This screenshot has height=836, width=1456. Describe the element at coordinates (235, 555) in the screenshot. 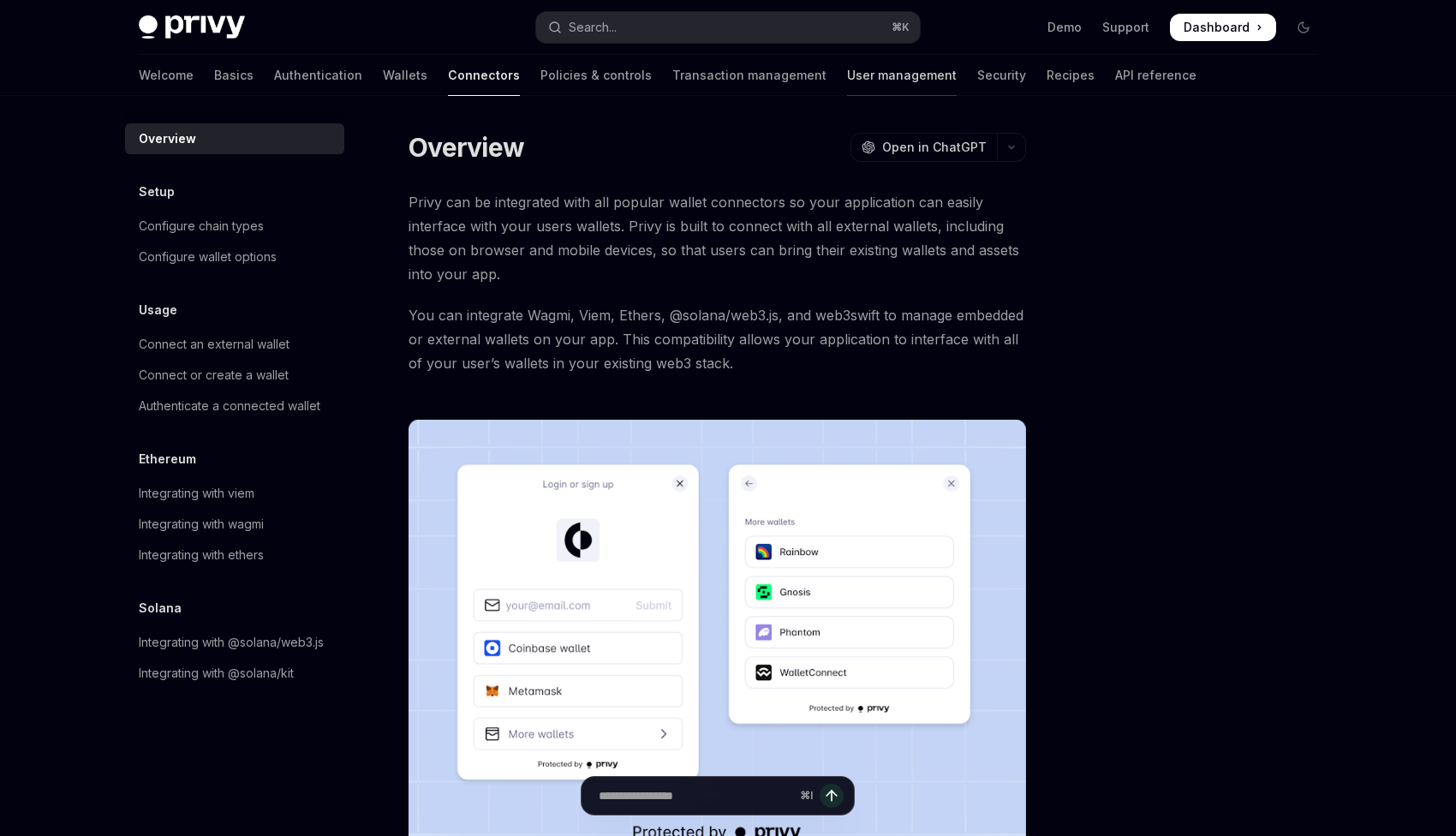

I see `a: Integrating with ethers` at that location.